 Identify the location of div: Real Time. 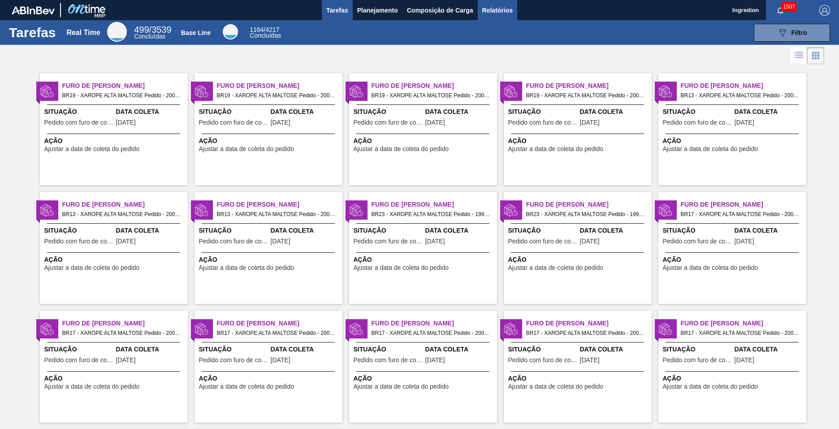
(83, 33).